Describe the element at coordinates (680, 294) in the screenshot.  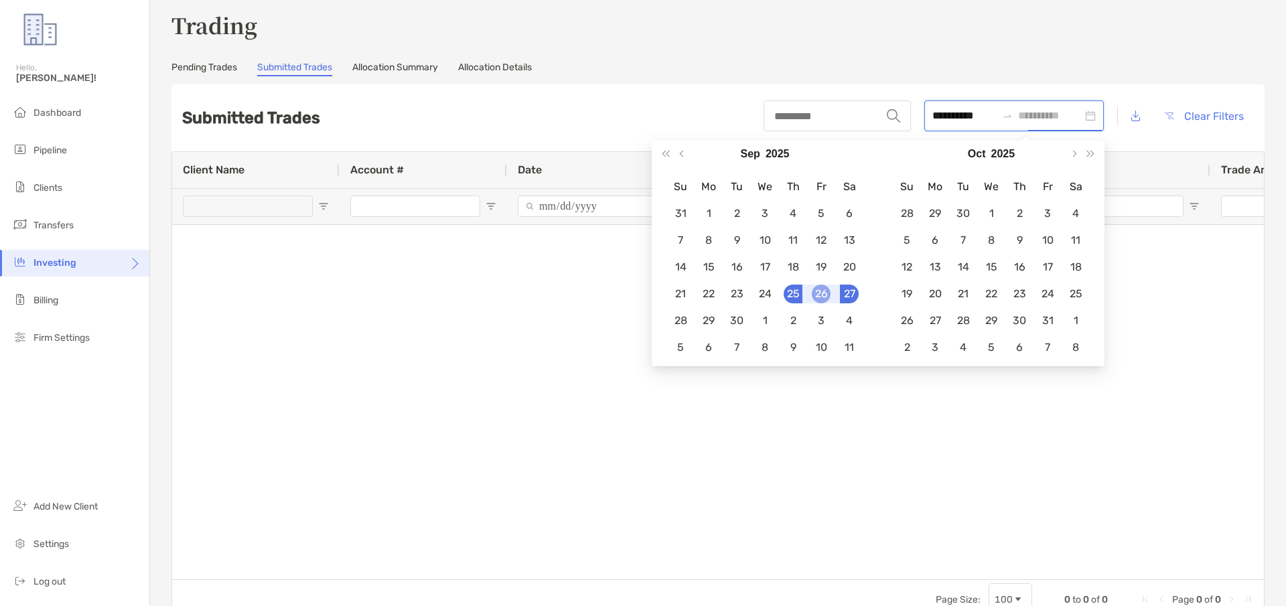
I see `div: 21` at that location.